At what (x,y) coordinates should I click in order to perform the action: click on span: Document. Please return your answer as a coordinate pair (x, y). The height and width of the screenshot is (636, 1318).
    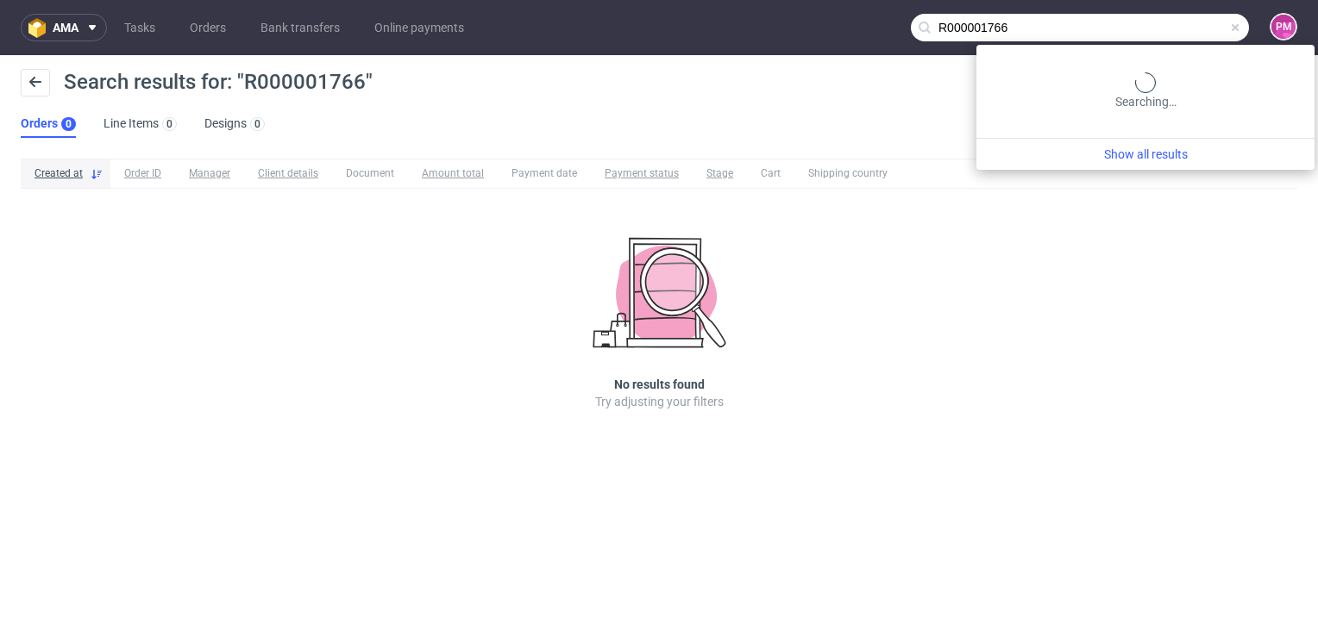
    Looking at the image, I should click on (370, 173).